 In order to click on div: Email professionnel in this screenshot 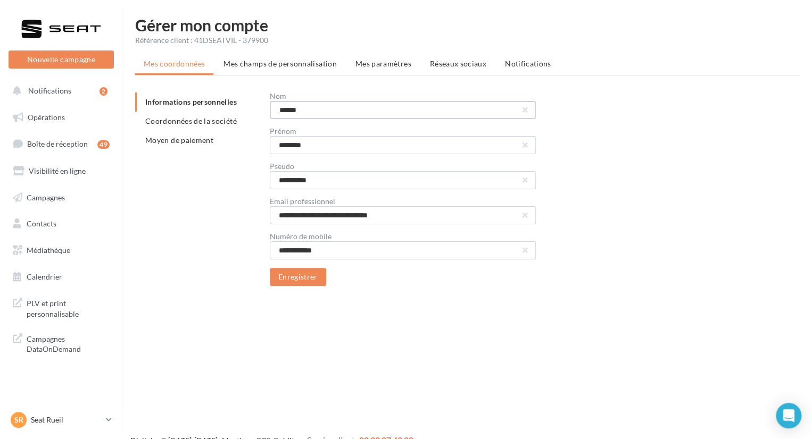, I will do `click(403, 202)`.